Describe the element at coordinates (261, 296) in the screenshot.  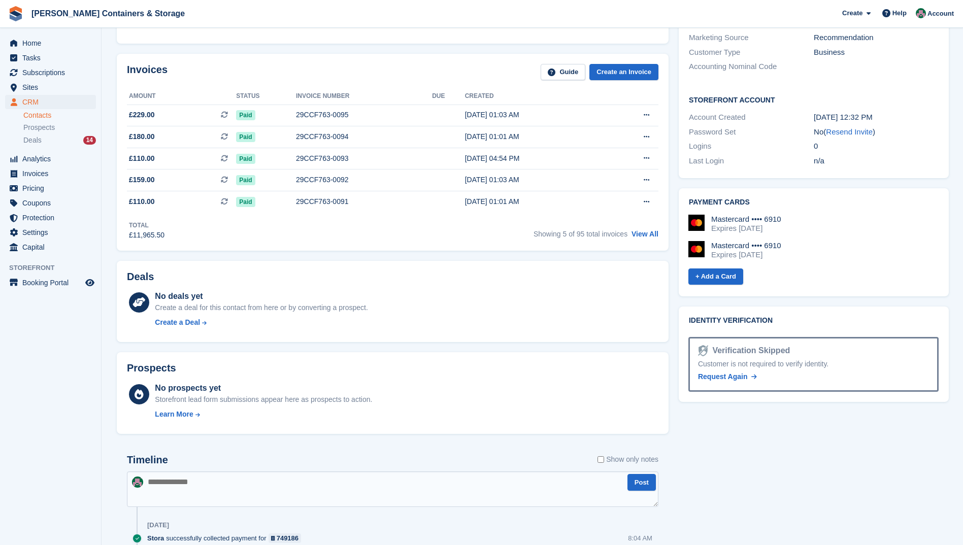
I see `div: No deals yet` at that location.